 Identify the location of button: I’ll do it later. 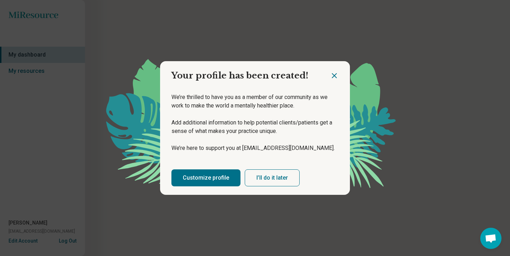
(272, 178).